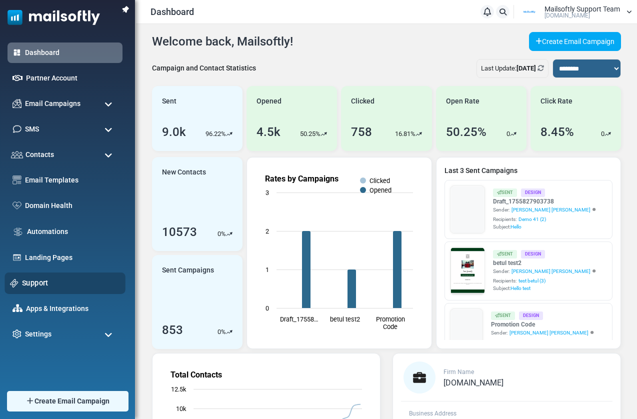 Image resolution: width=637 pixels, height=419 pixels. What do you see at coordinates (532, 281) in the screenshot?
I see `a: test betul (3)` at bounding box center [532, 281].